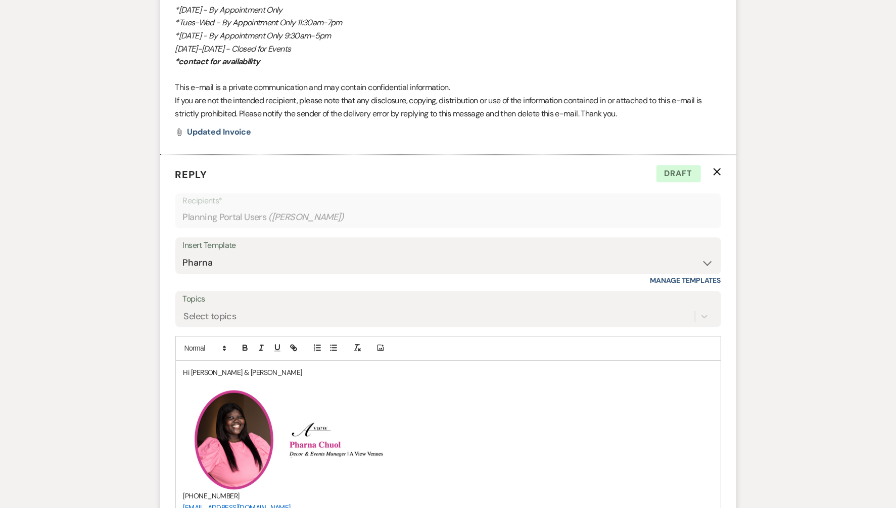 The image size is (896, 508). What do you see at coordinates (313, 87) in the screenshot?
I see `span: This e-mail is a private communication and may contain confidential information.` at bounding box center [313, 87].